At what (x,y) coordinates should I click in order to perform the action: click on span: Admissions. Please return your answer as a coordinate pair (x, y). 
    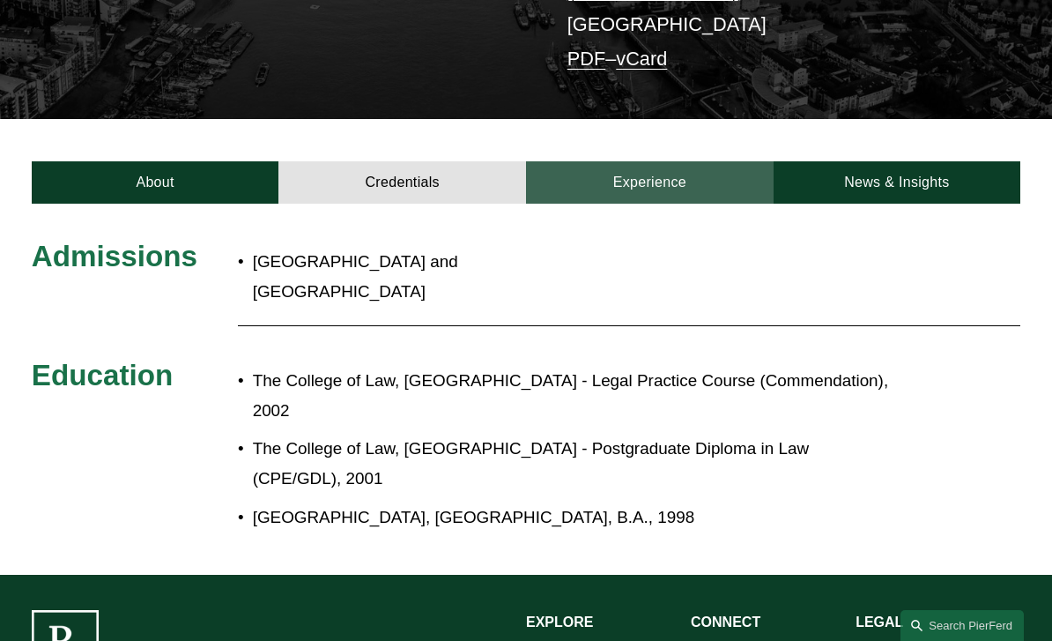
    Looking at the image, I should click on (115, 256).